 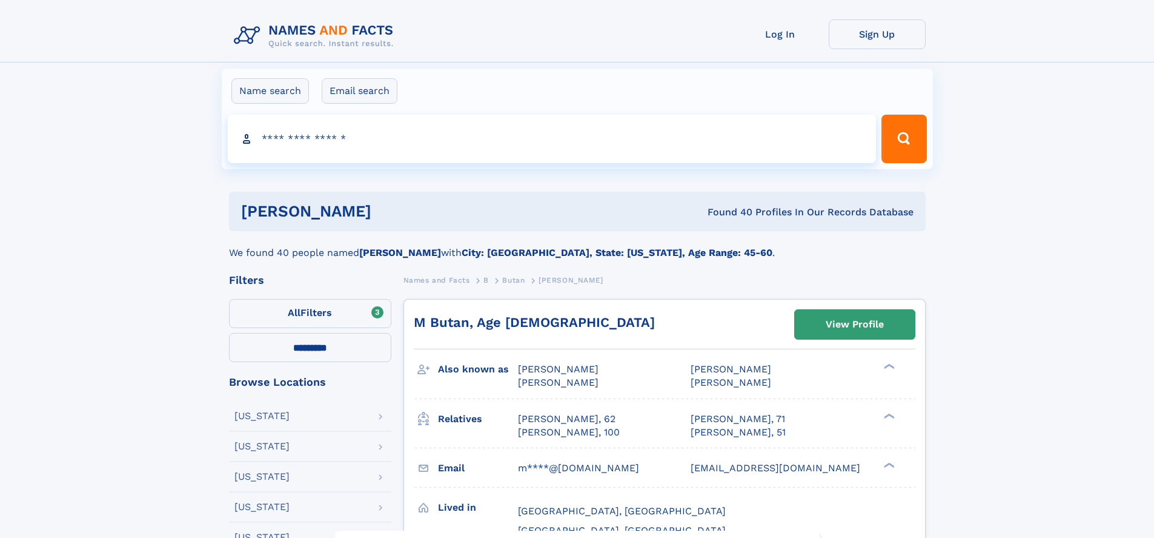 What do you see at coordinates (478, 369) in the screenshot?
I see `h3: Also known as` at bounding box center [478, 369].